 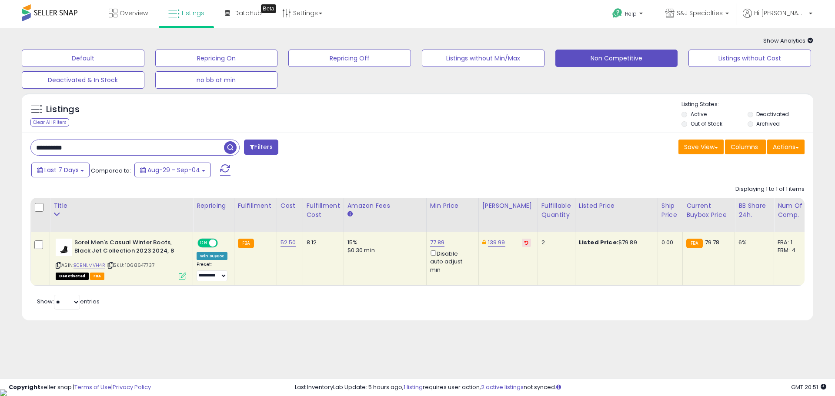 I want to click on strong: Copyright, so click(x=24, y=387).